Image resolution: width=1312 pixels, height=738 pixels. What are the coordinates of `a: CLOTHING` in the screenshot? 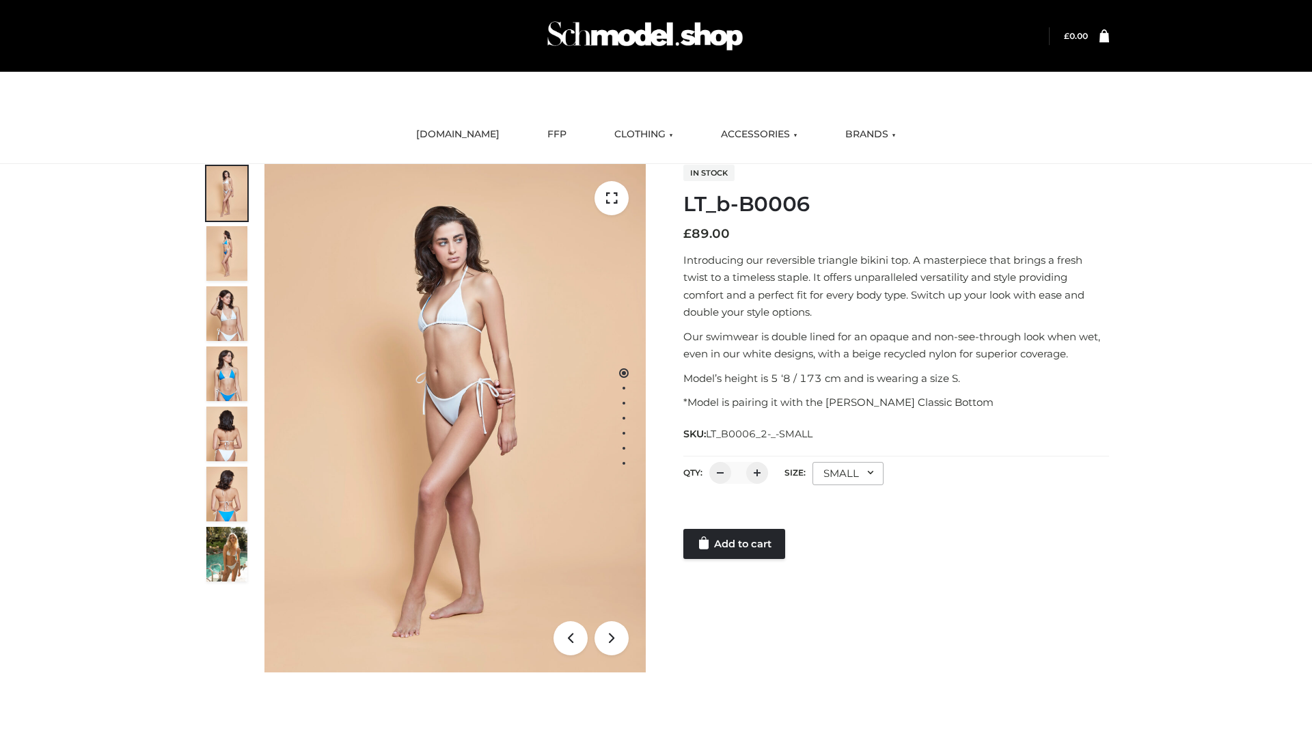 It's located at (644, 135).